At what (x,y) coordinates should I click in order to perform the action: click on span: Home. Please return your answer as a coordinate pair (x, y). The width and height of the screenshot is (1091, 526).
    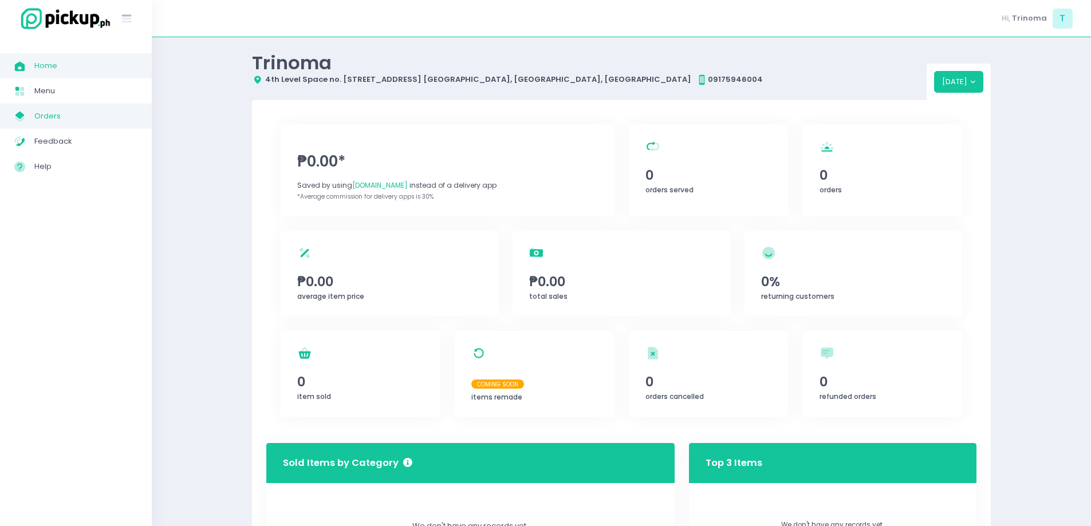
    Looking at the image, I should click on (86, 66).